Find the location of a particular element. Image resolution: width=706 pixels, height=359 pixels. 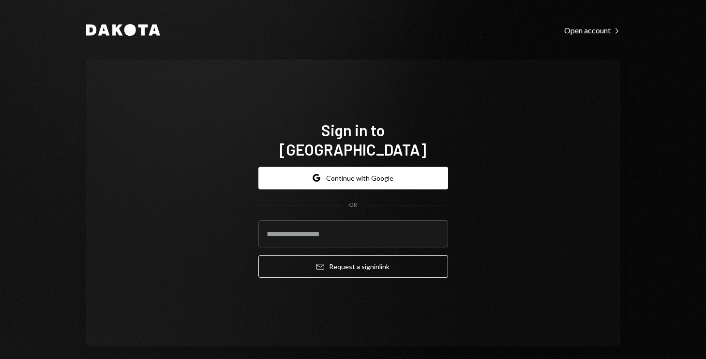

div: OR is located at coordinates (353, 205).